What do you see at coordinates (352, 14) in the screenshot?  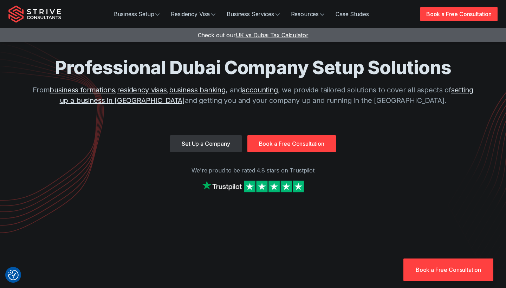 I see `a: Case Studies` at bounding box center [352, 14].